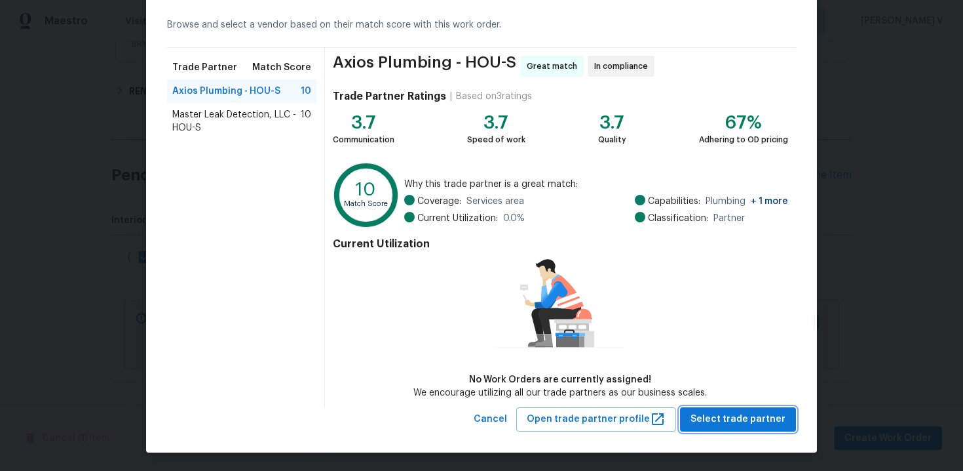  What do you see at coordinates (560, 379) in the screenshot?
I see `div: No Work Orders are currently assigned!` at bounding box center [560, 379].